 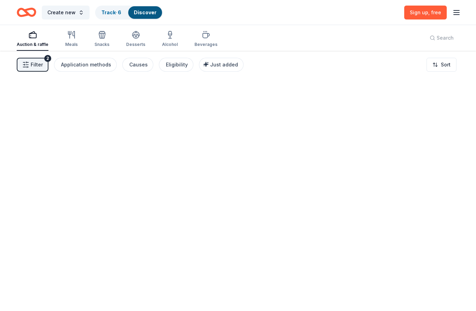 What do you see at coordinates (65, 13) in the screenshot?
I see `button: Create new` at bounding box center [65, 13].